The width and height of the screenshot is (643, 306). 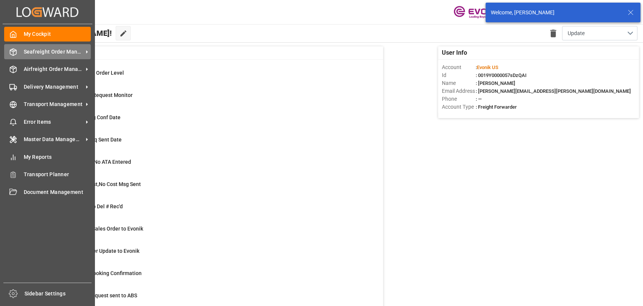 I want to click on a: 0MOT Missing at Order LevelSales Order-IVPO, so click(x=206, y=77).